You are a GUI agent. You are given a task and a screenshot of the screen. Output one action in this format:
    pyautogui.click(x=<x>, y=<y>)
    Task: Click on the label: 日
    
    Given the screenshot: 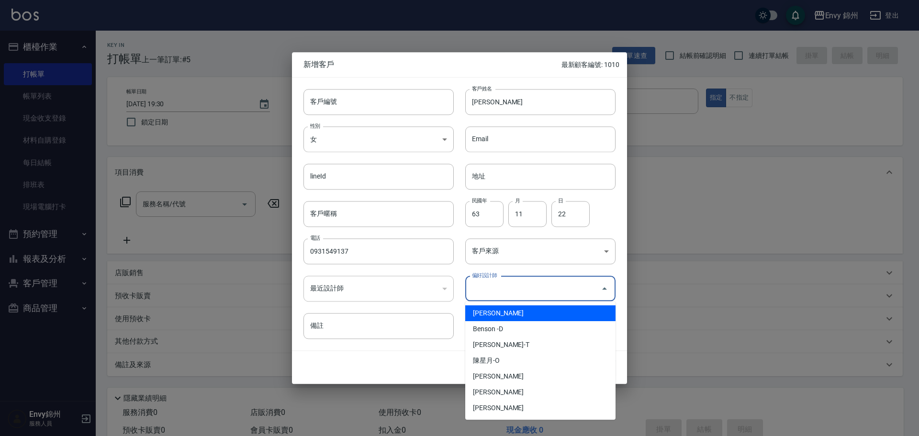 What is the action you would take?
    pyautogui.click(x=561, y=200)
    